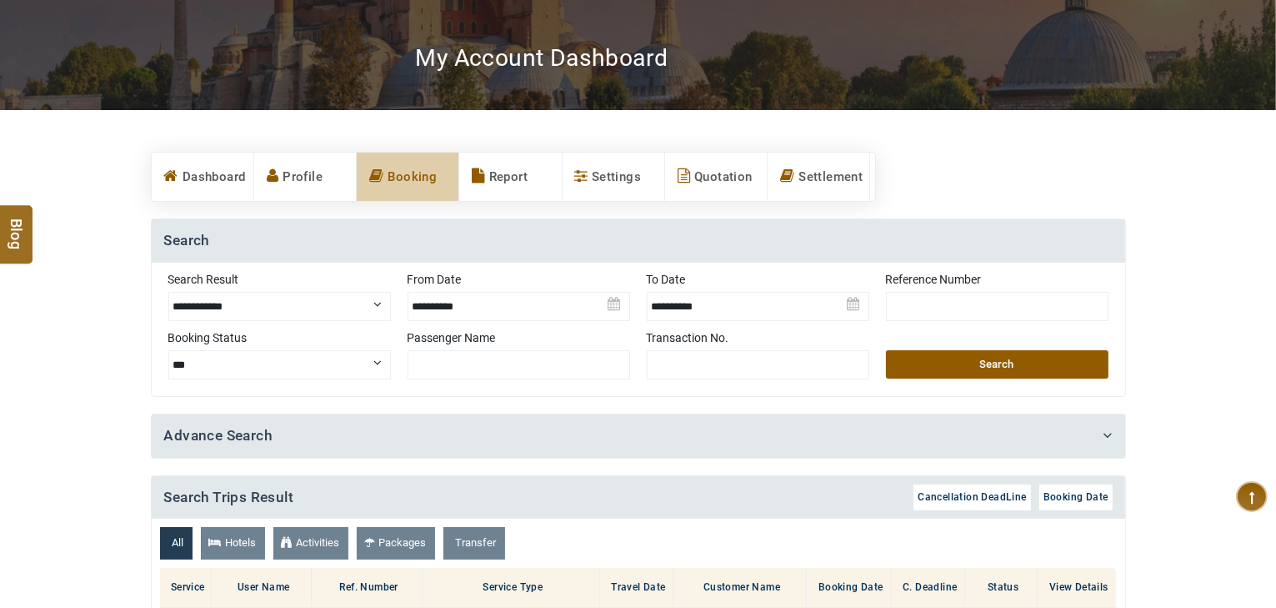 This screenshot has width=1276, height=608. I want to click on a: Activities, so click(311, 543).